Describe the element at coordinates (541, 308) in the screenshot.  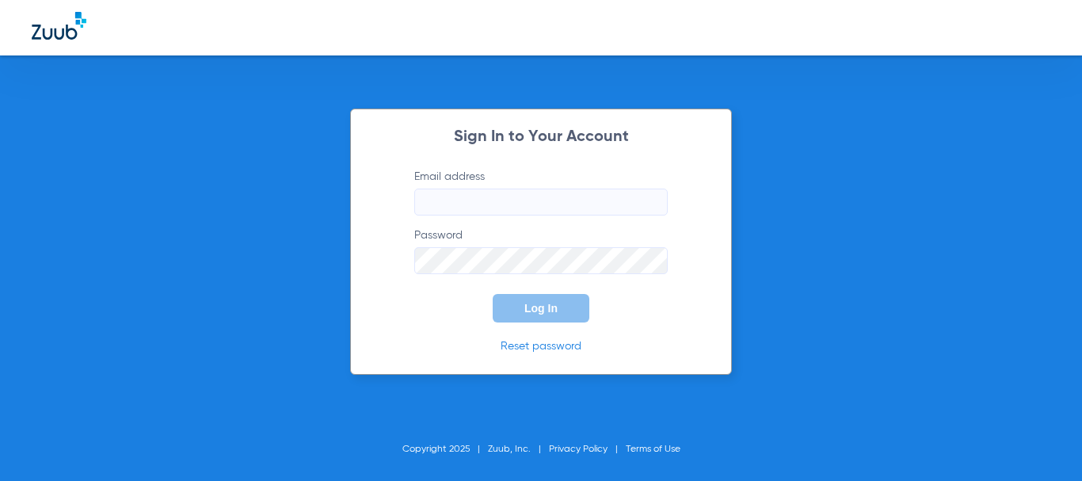
I see `button: Log In` at that location.